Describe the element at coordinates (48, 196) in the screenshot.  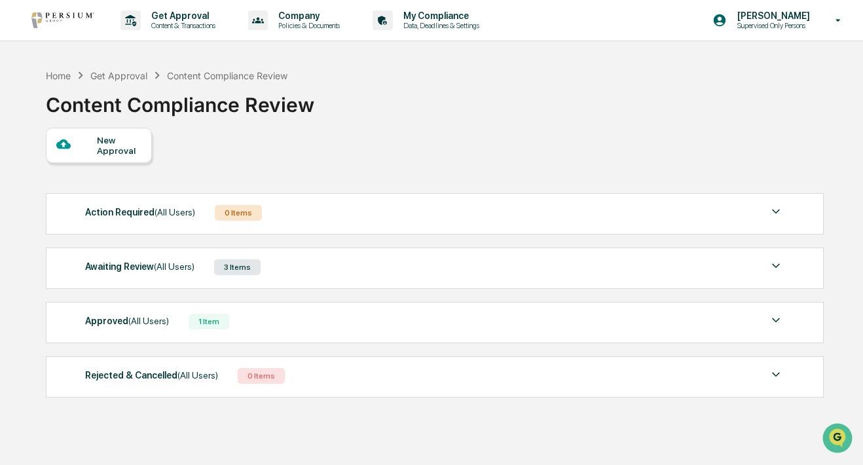
I see `a: 🔎Data Lookup` at that location.